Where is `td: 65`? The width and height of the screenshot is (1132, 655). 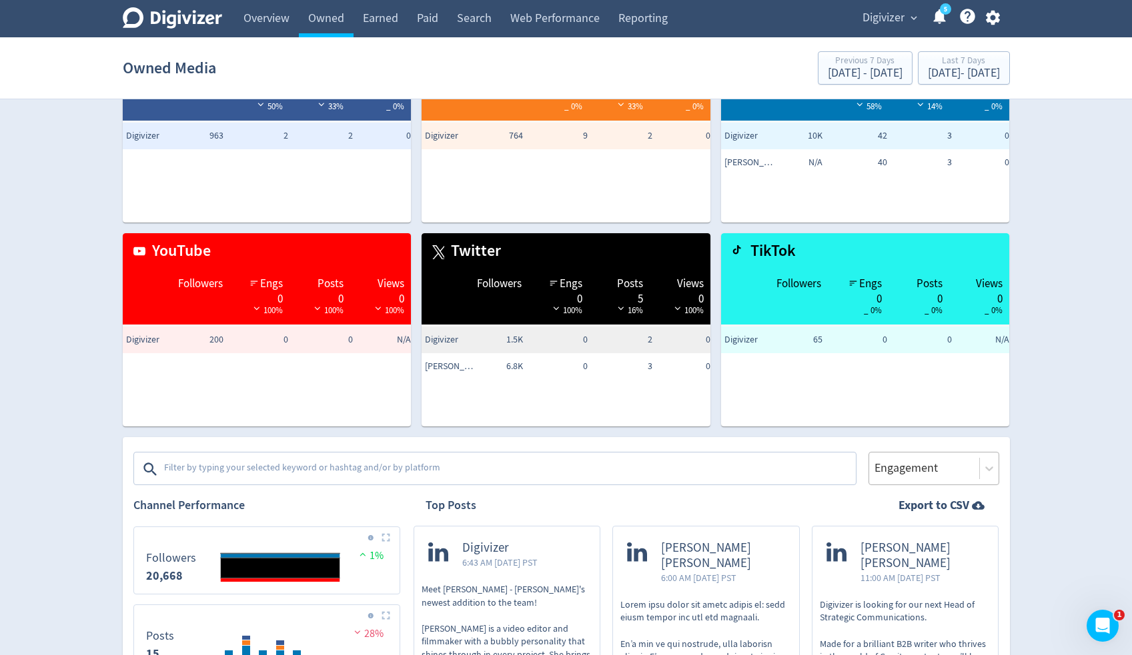 td: 65 is located at coordinates (793, 340).